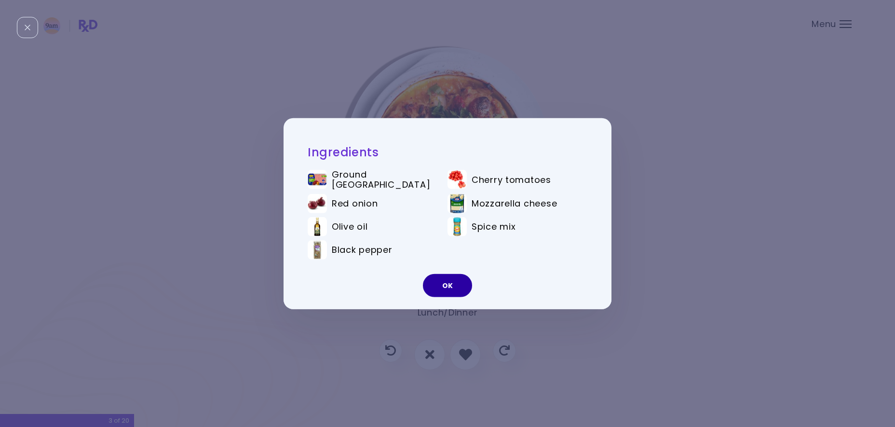 The width and height of the screenshot is (895, 427). Describe the element at coordinates (354, 203) in the screenshot. I see `span: Red onion` at that location.